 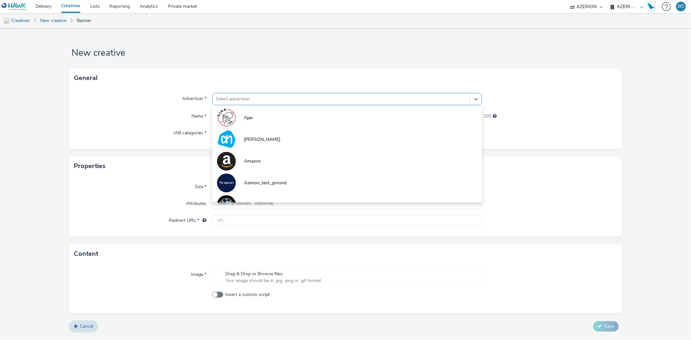 I want to click on span: Ajax, so click(x=248, y=118).